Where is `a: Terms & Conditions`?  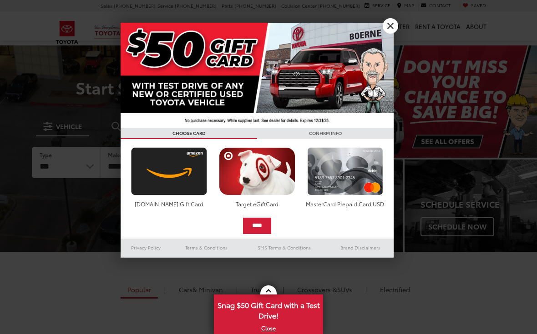 a: Terms & Conditions is located at coordinates (206, 248).